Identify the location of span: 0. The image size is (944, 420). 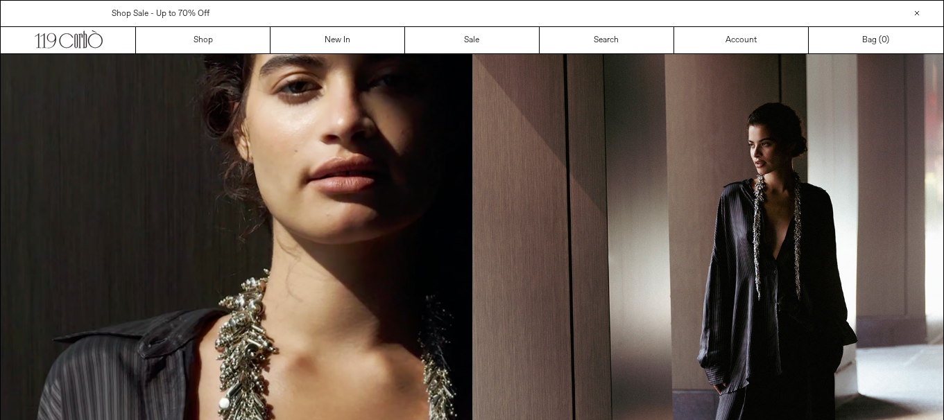
(884, 40).